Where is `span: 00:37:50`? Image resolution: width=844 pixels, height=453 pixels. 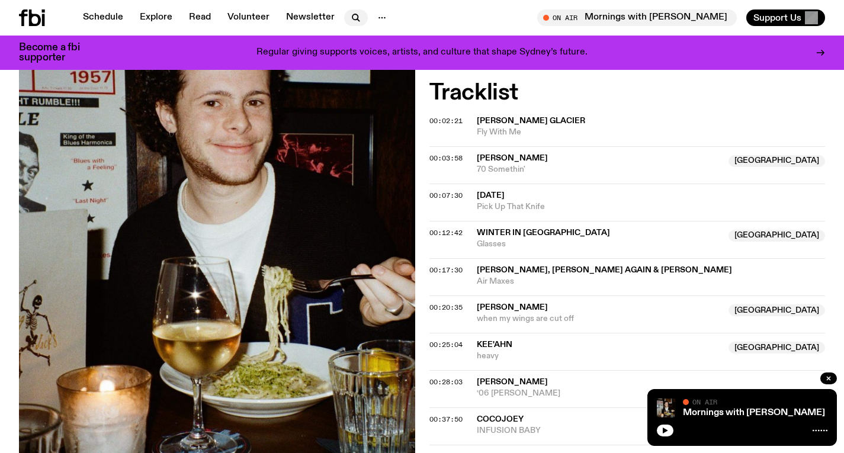
span: 00:37:50 is located at coordinates (446, 419).